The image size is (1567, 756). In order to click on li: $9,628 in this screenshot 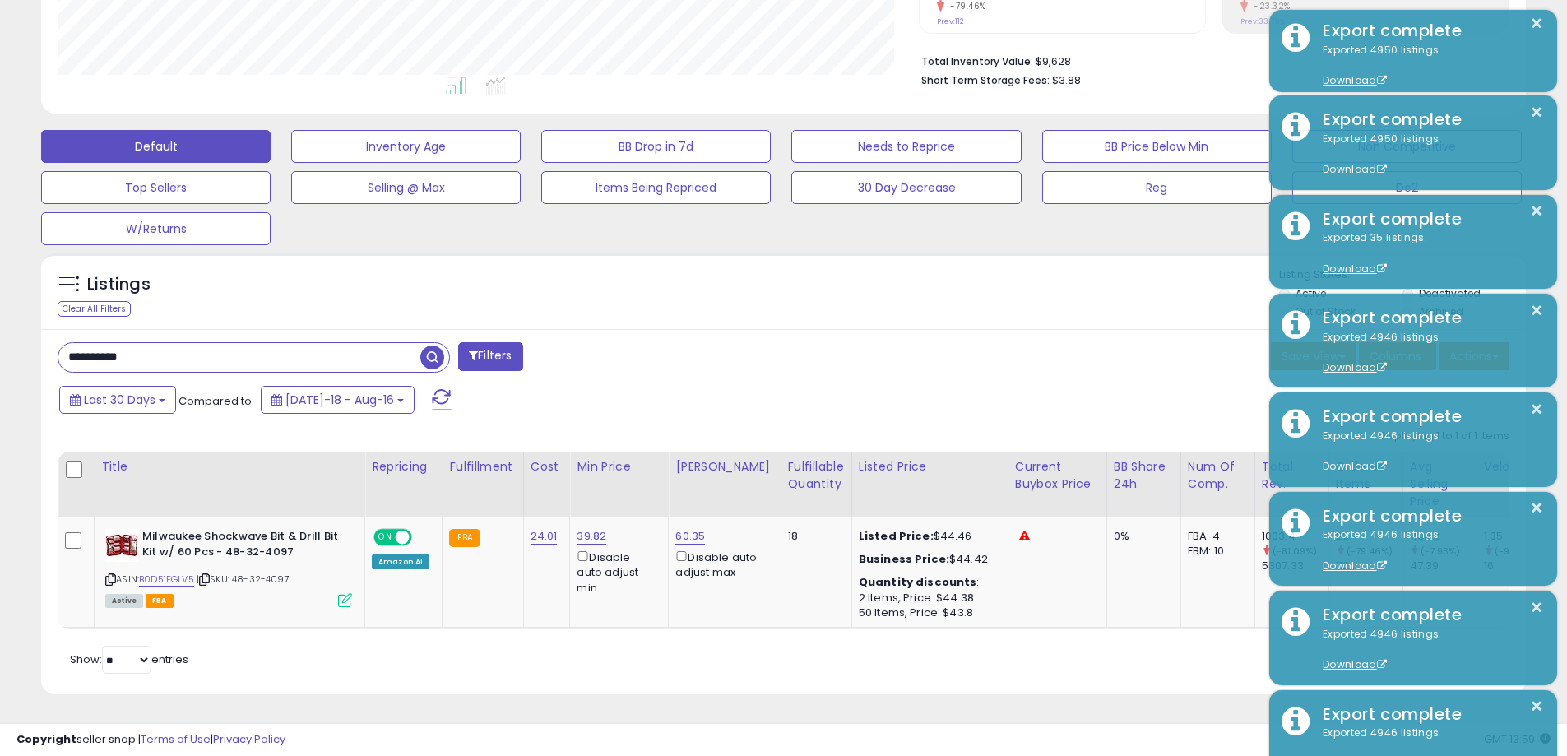, I will do `click(1209, 60)`.